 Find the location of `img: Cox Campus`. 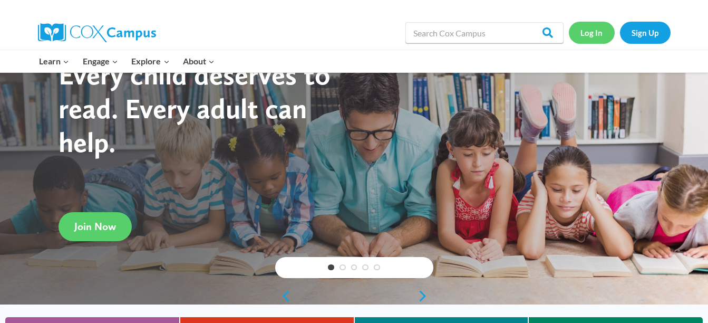

img: Cox Campus is located at coordinates (97, 33).